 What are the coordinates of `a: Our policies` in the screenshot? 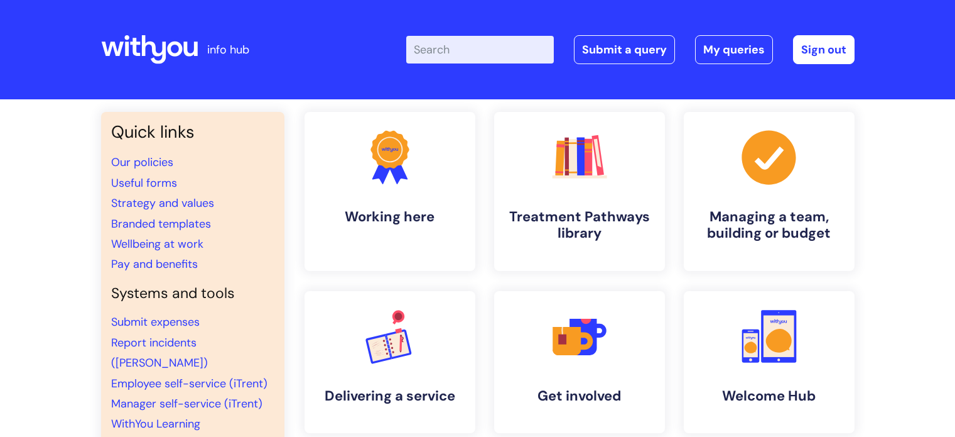 It's located at (142, 162).